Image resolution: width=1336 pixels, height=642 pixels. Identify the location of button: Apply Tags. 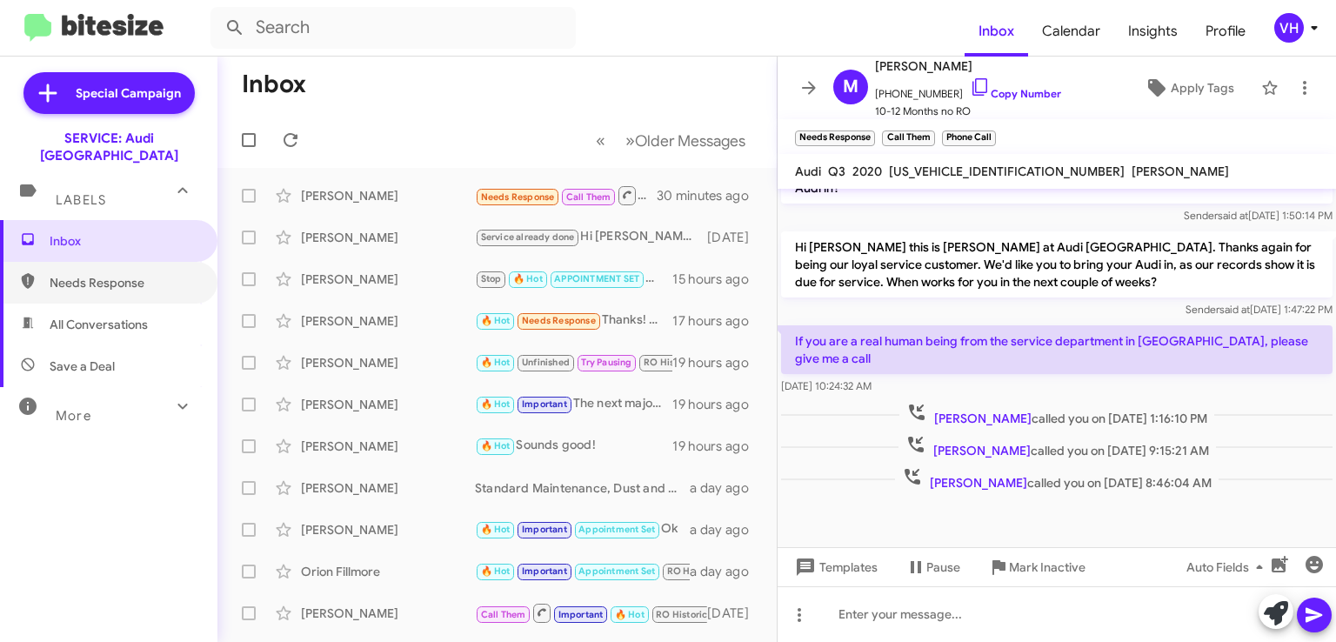
(1189, 88).